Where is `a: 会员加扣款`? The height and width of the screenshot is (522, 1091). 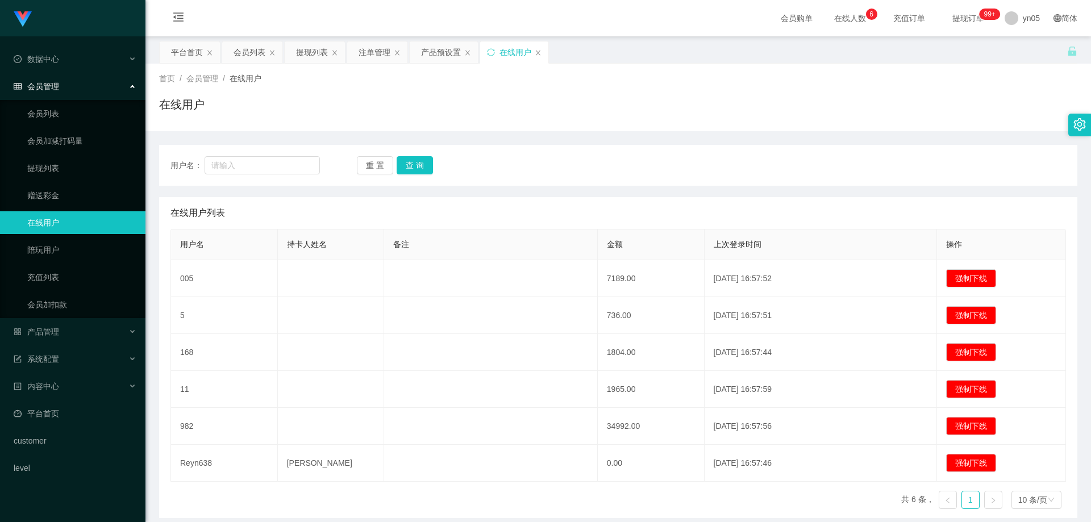 a: 会员加扣款 is located at coordinates (82, 305).